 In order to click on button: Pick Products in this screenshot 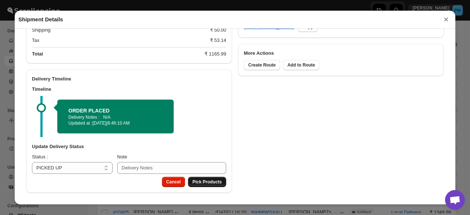, I will do `click(207, 182)`.